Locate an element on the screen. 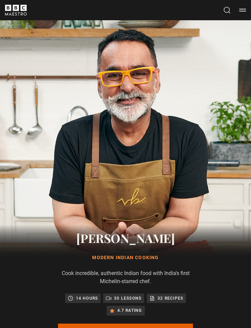 Image resolution: width=251 pixels, height=328 pixels. p: 32 Recipes is located at coordinates (171, 299).